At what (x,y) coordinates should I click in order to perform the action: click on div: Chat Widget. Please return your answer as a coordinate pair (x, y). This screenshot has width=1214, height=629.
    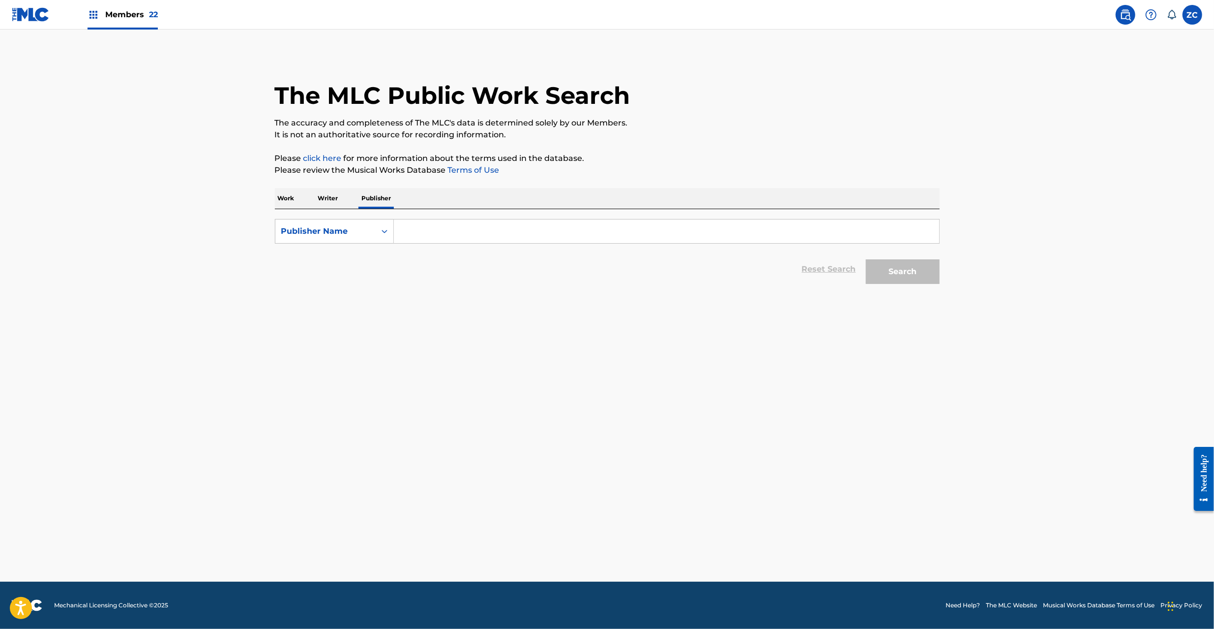
    Looking at the image, I should click on (1190, 605).